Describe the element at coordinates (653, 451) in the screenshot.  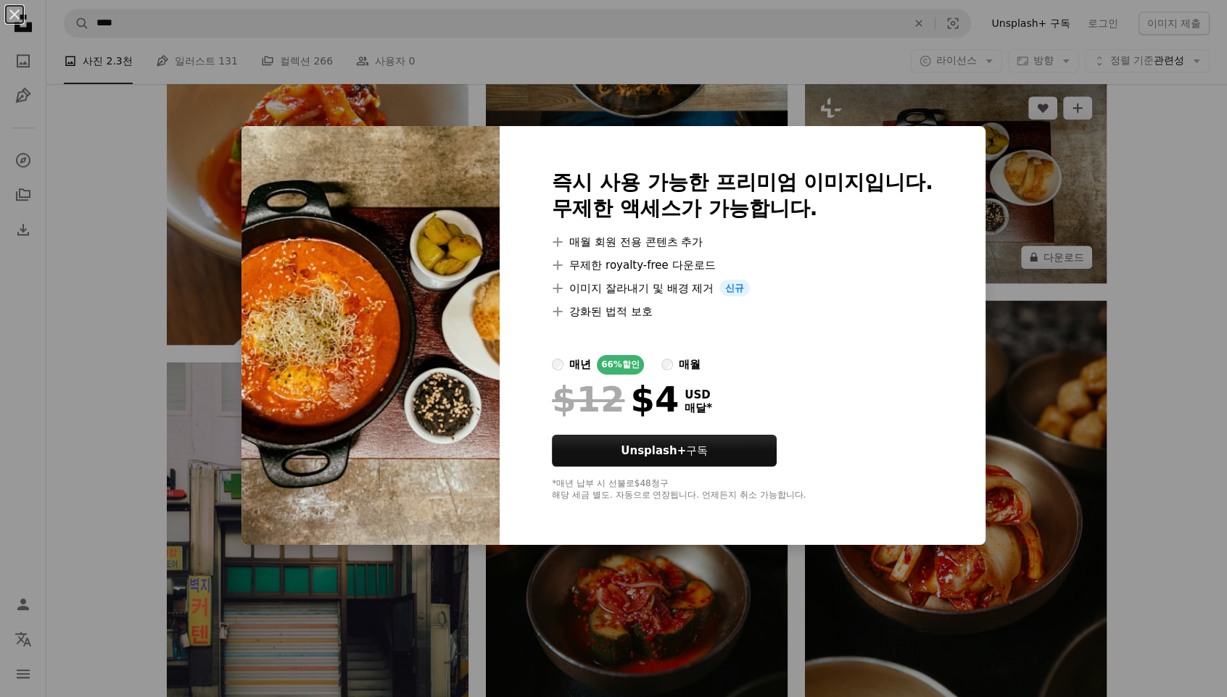
I see `strong: Unsplash+` at that location.